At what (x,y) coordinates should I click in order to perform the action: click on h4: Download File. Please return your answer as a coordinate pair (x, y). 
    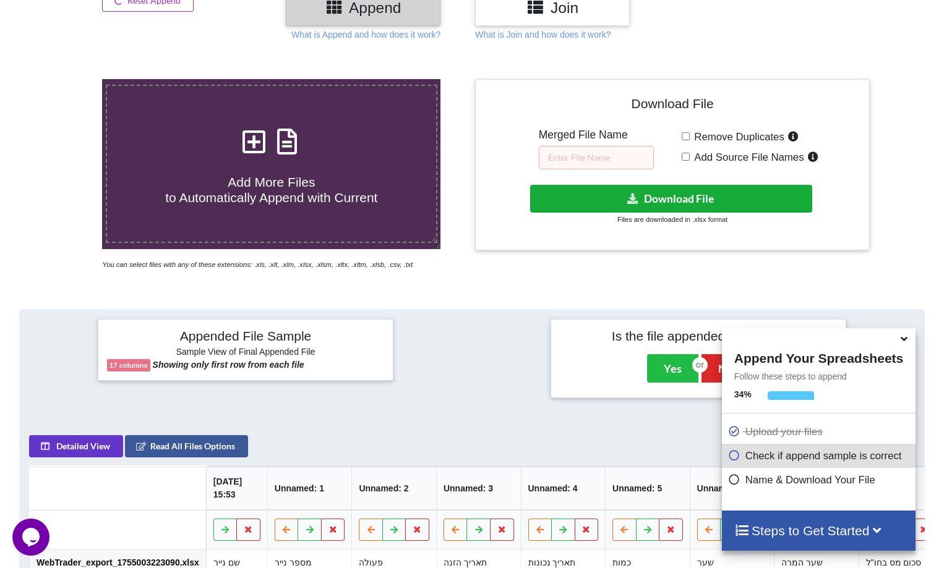
    Looking at the image, I should click on (672, 106).